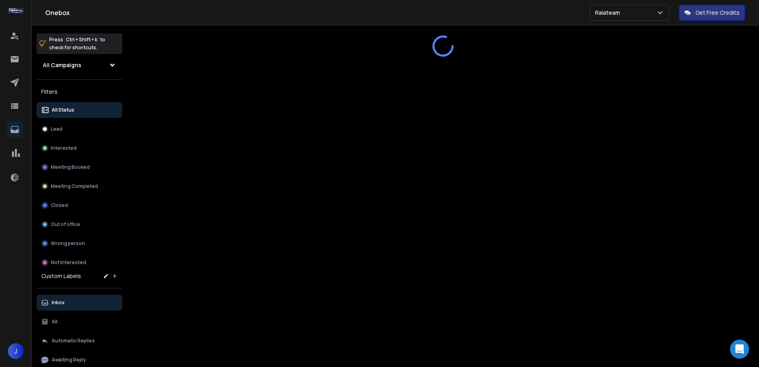 This screenshot has width=759, height=367. What do you see at coordinates (65, 224) in the screenshot?
I see `p: Out of office` at bounding box center [65, 224].